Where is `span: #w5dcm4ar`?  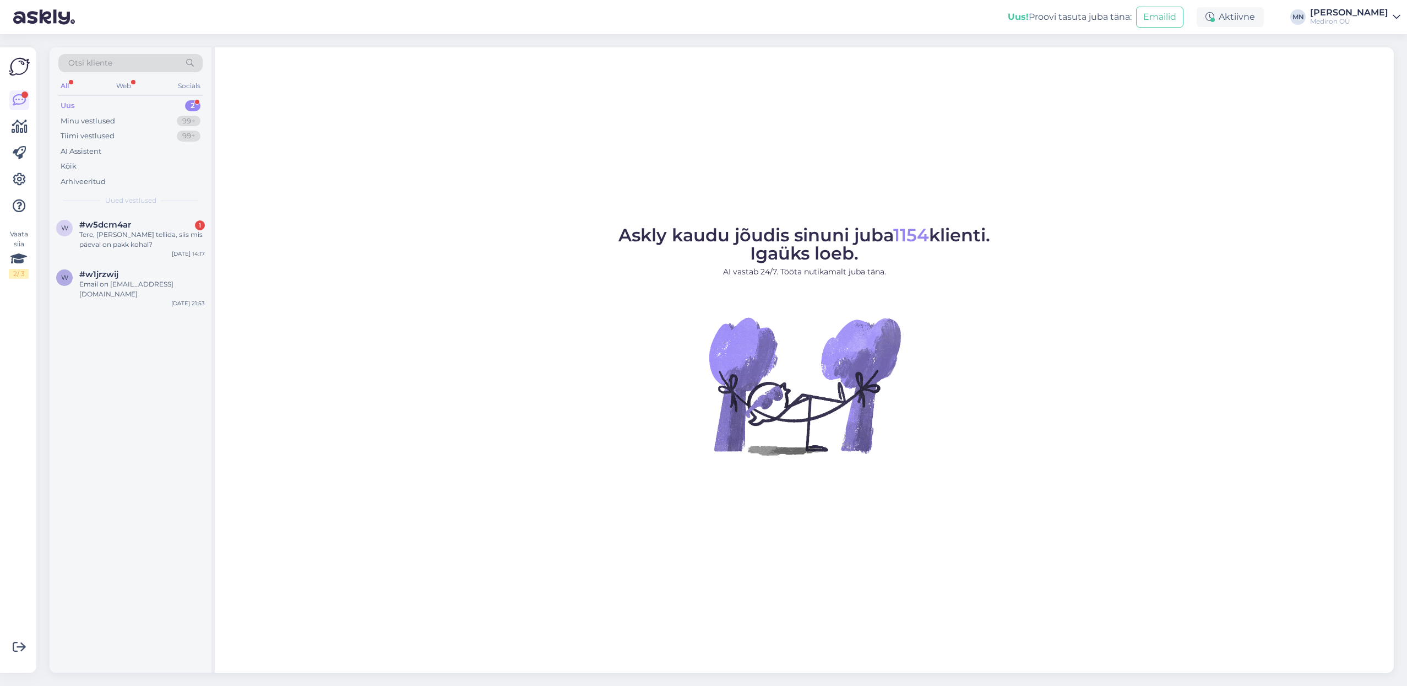
span: #w5dcm4ar is located at coordinates (105, 225).